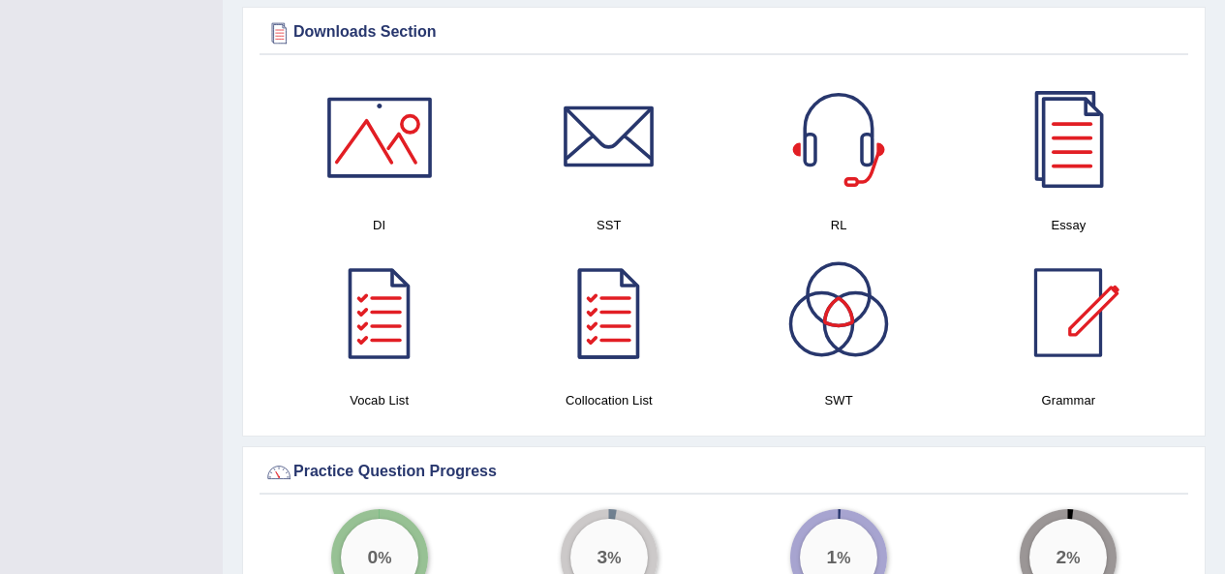  I want to click on h4: SWT, so click(838, 400).